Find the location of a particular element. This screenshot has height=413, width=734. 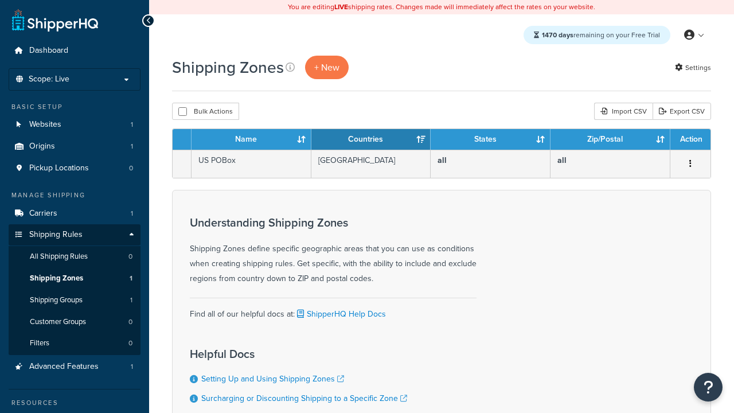

li: Origins is located at coordinates (75, 146).